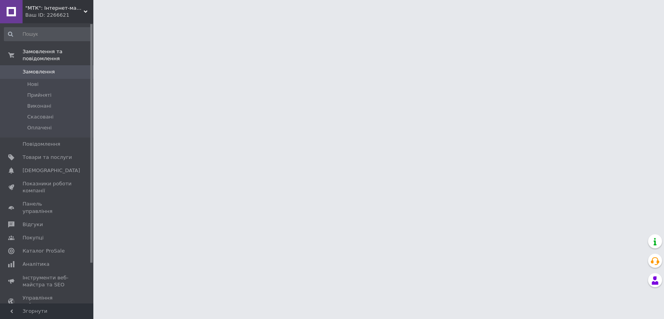 The image size is (664, 319). Describe the element at coordinates (54, 8) in the screenshot. I see `span: "МТК": Інтернет-магазин якісної взуттєвої косметики, товарів для дому та краси!` at that location.